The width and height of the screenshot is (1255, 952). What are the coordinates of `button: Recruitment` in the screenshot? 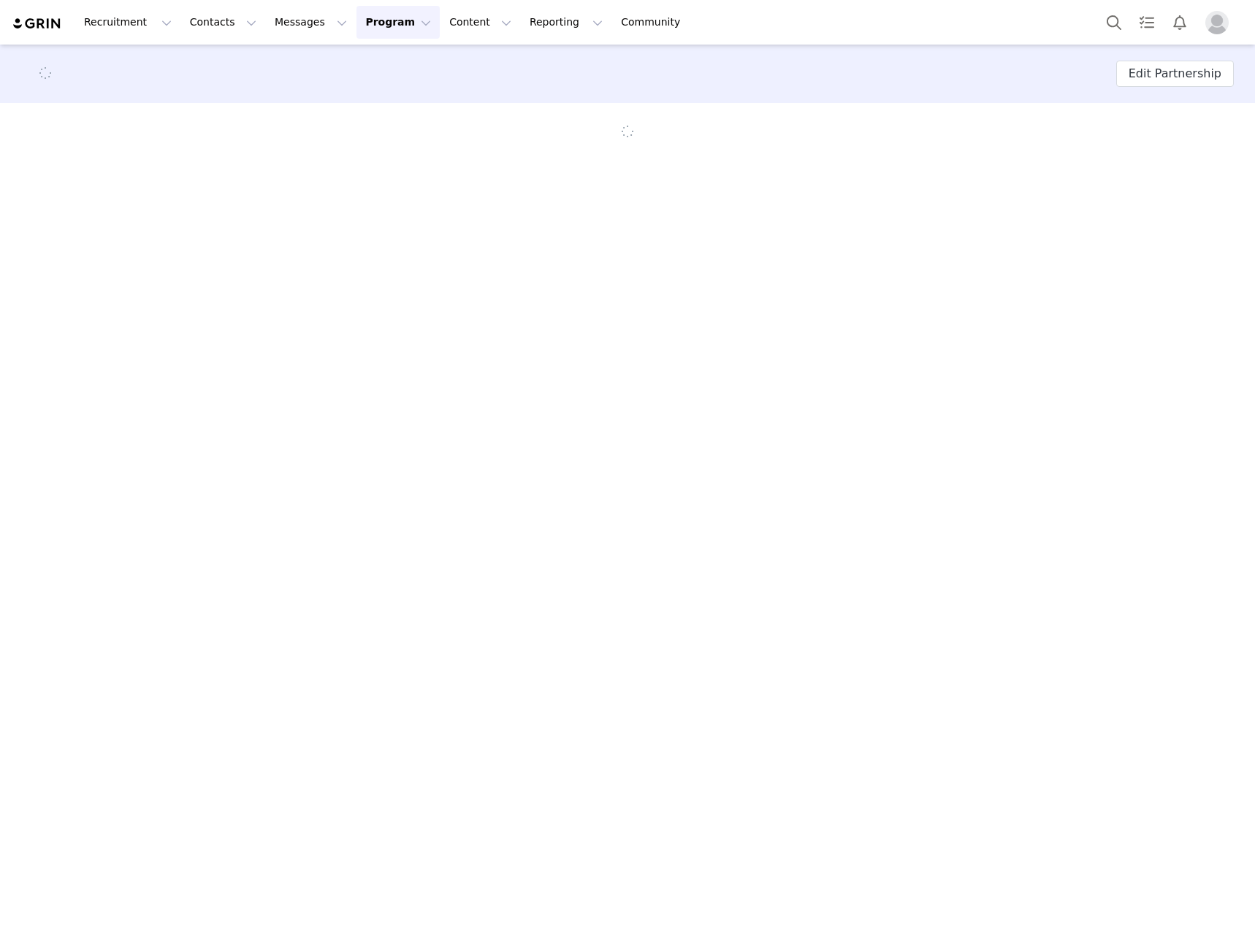 It's located at (128, 22).